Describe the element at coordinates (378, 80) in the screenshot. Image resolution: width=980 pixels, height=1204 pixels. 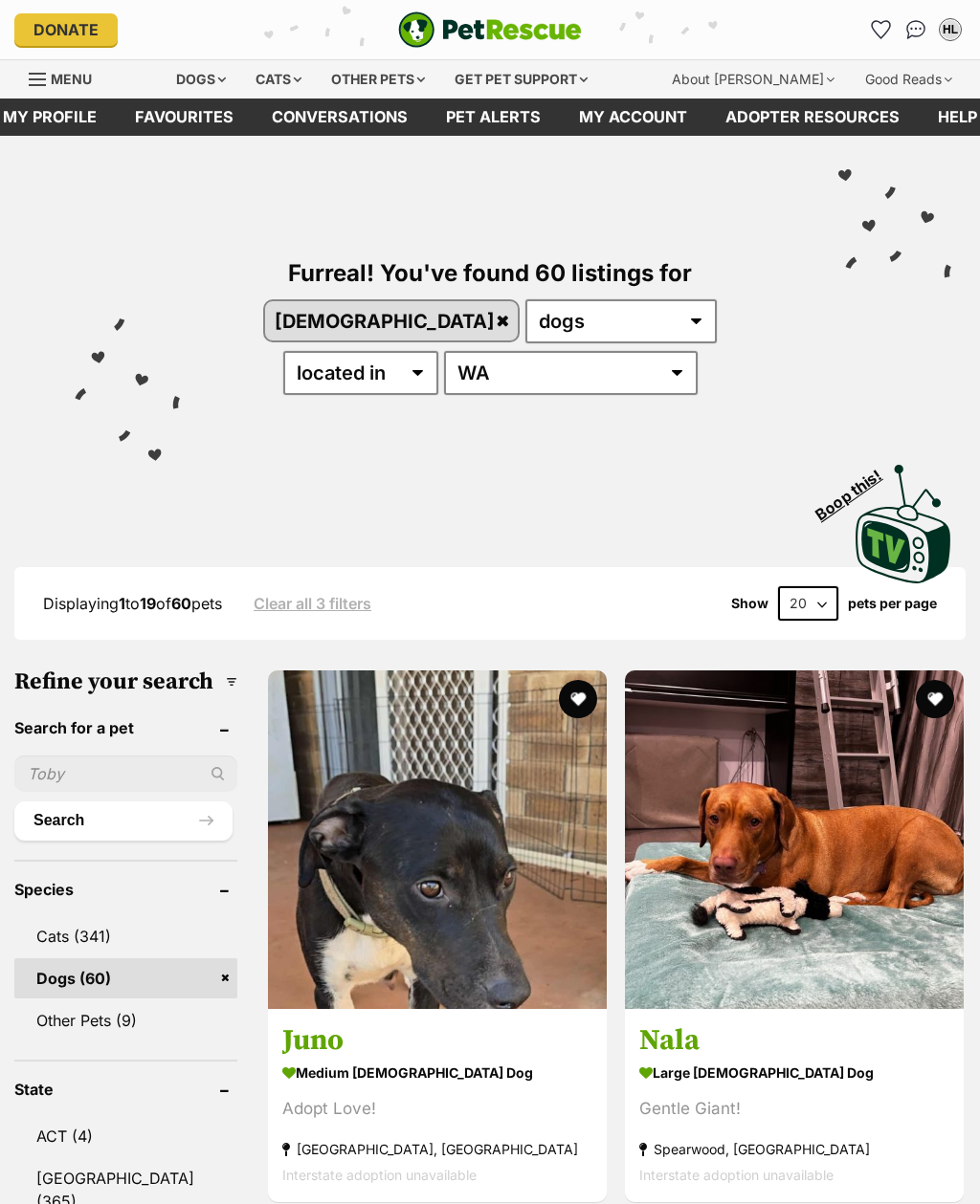
I see `div: Other pets` at that location.